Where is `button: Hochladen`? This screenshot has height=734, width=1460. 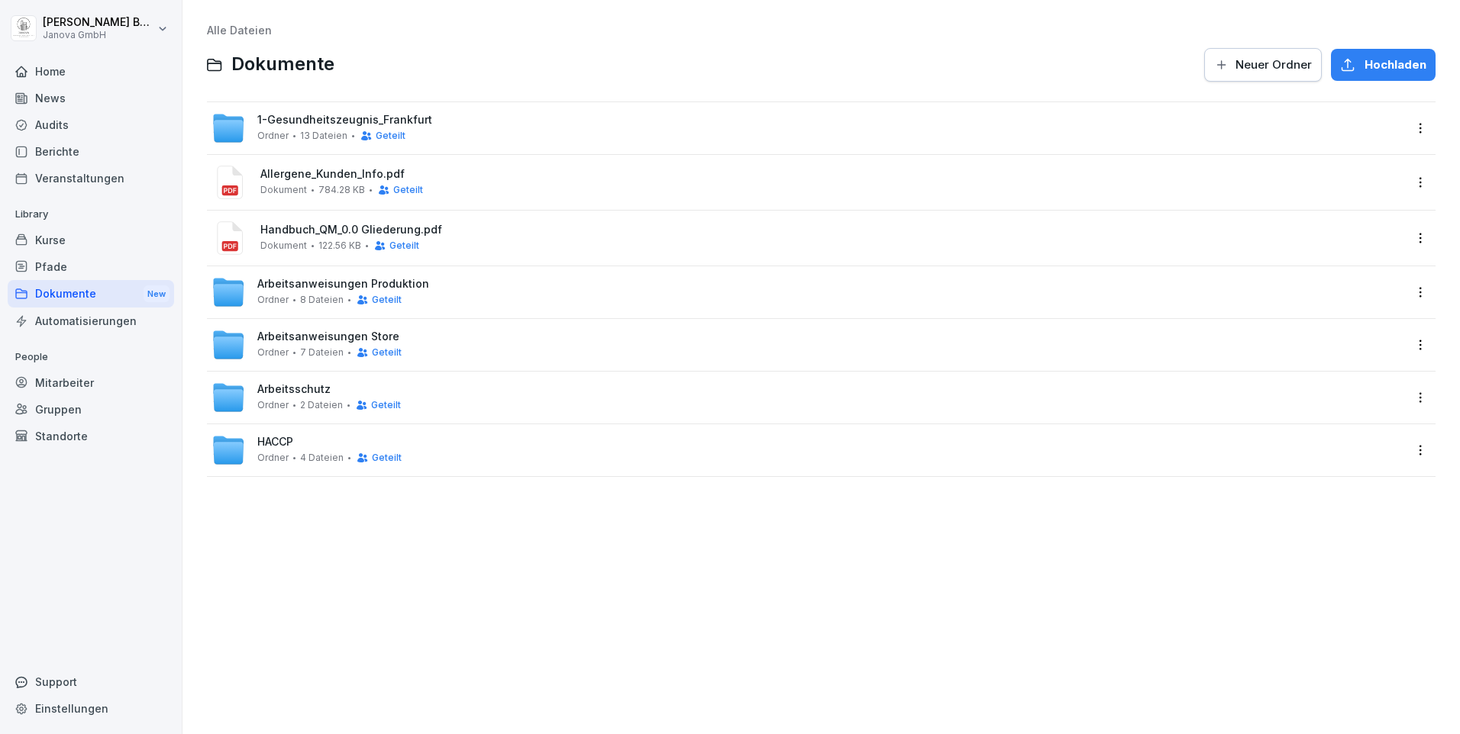 button: Hochladen is located at coordinates (1383, 65).